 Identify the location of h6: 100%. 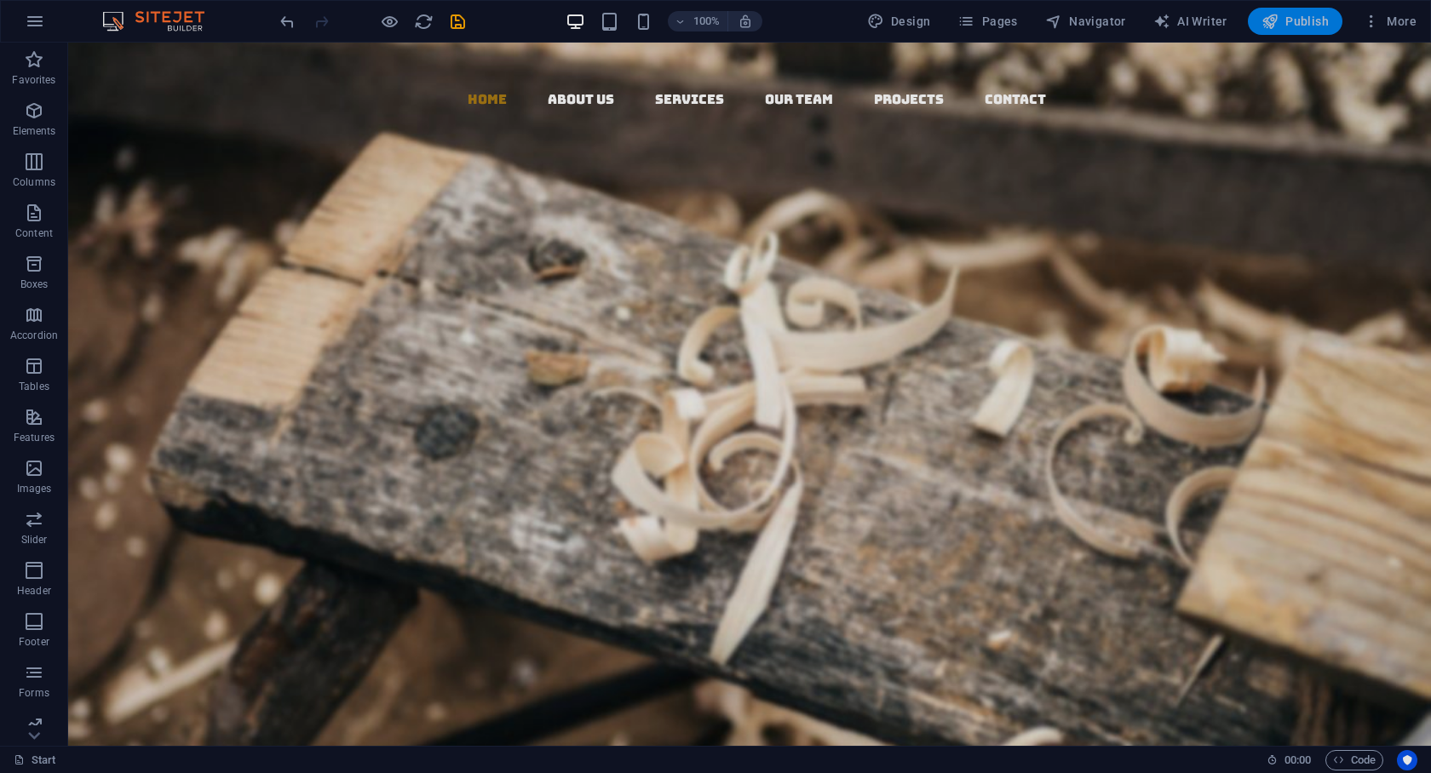
(707, 21).